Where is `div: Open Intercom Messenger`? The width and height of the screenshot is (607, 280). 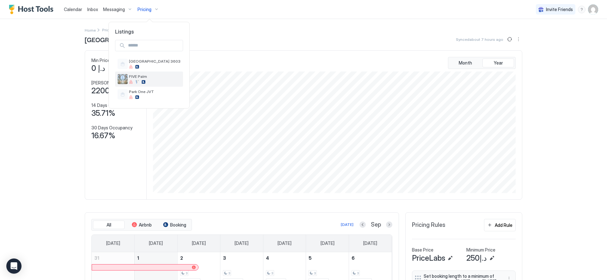
div: Open Intercom Messenger is located at coordinates (14, 266).